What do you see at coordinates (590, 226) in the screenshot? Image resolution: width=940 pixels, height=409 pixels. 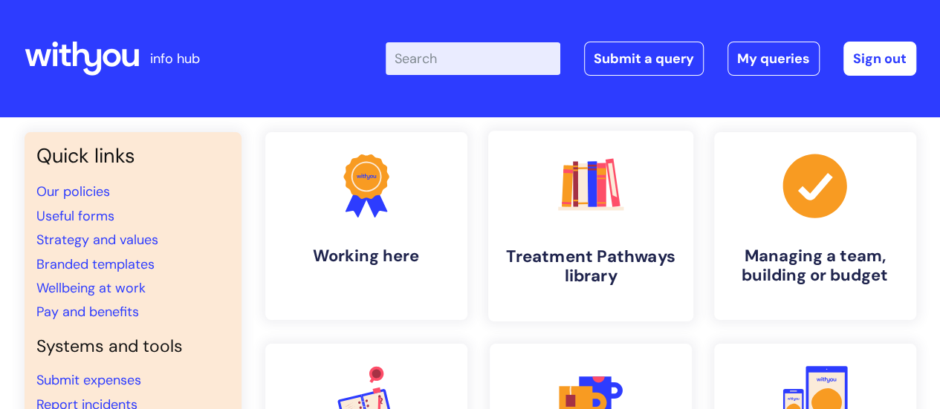 I see `a: Treatment Pathways library` at bounding box center [590, 226].